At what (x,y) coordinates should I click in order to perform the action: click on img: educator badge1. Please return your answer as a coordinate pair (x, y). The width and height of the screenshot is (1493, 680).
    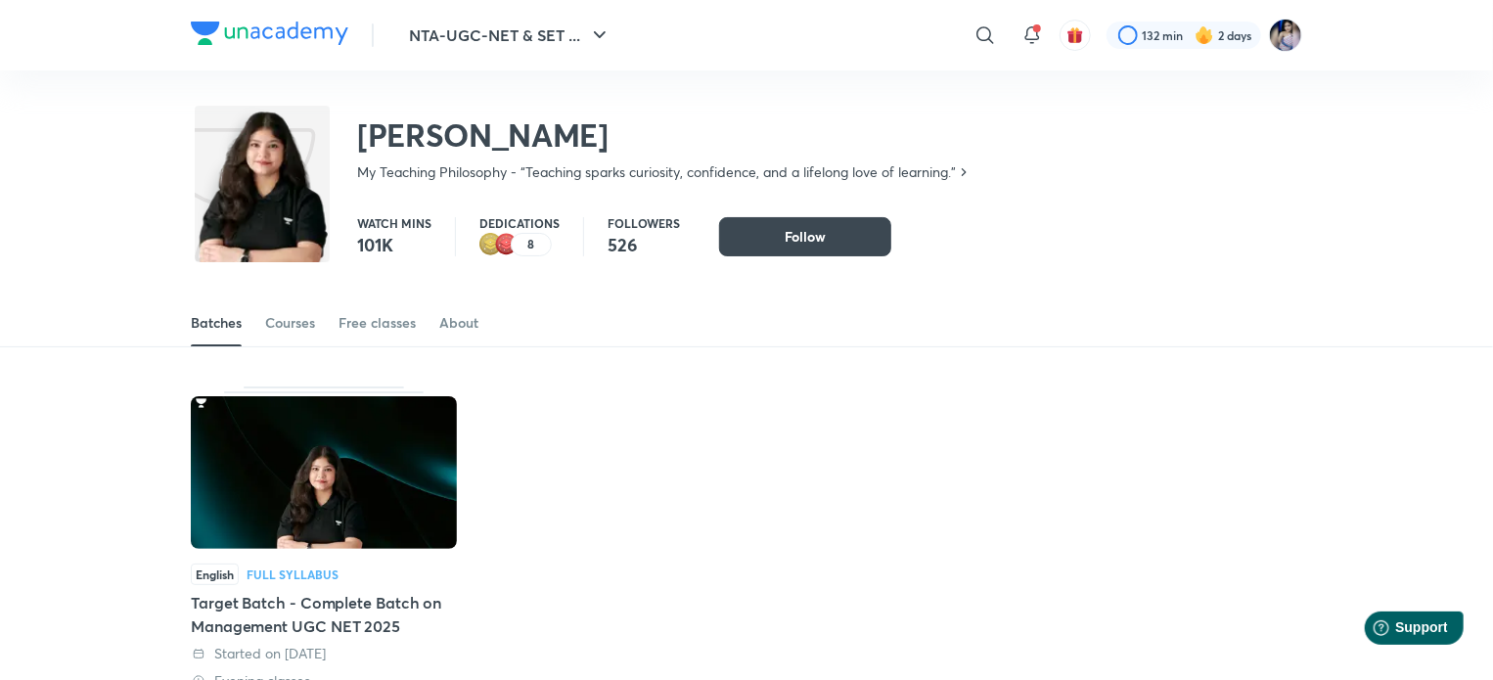
    Looking at the image, I should click on (507, 245).